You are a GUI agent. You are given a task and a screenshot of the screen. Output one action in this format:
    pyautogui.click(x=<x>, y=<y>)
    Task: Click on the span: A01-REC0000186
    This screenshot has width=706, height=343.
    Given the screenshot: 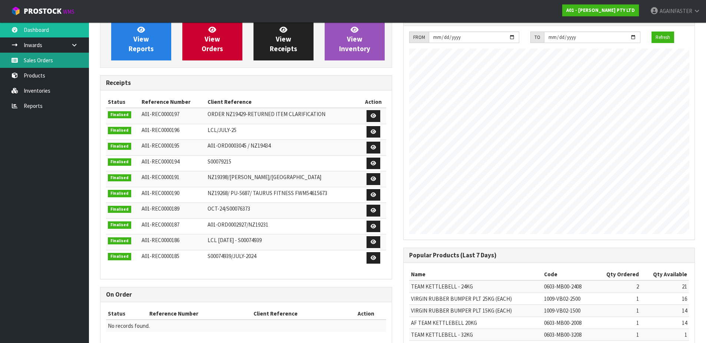 What is the action you would take?
    pyautogui.click(x=161, y=240)
    